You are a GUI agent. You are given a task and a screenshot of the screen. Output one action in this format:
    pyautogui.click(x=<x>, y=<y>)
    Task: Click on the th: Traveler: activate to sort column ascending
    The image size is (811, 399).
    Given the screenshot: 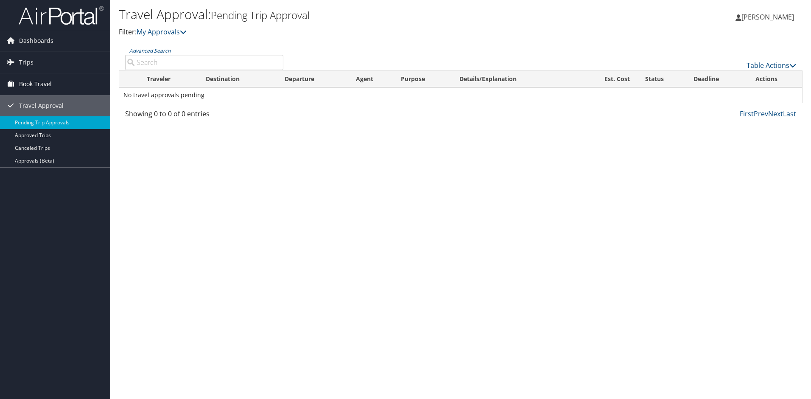 What is the action you would take?
    pyautogui.click(x=168, y=79)
    